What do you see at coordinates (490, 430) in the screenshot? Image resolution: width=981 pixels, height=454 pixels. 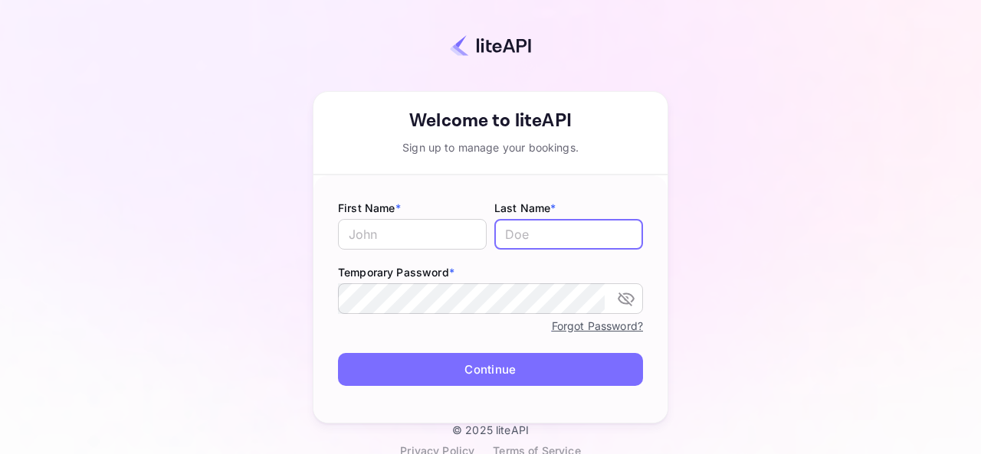 I see `p: © 2025 liteAPI` at bounding box center [490, 430].